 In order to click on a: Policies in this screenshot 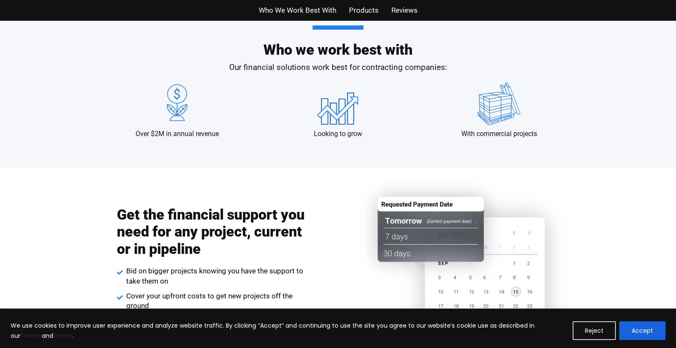, I will do `click(31, 335)`.